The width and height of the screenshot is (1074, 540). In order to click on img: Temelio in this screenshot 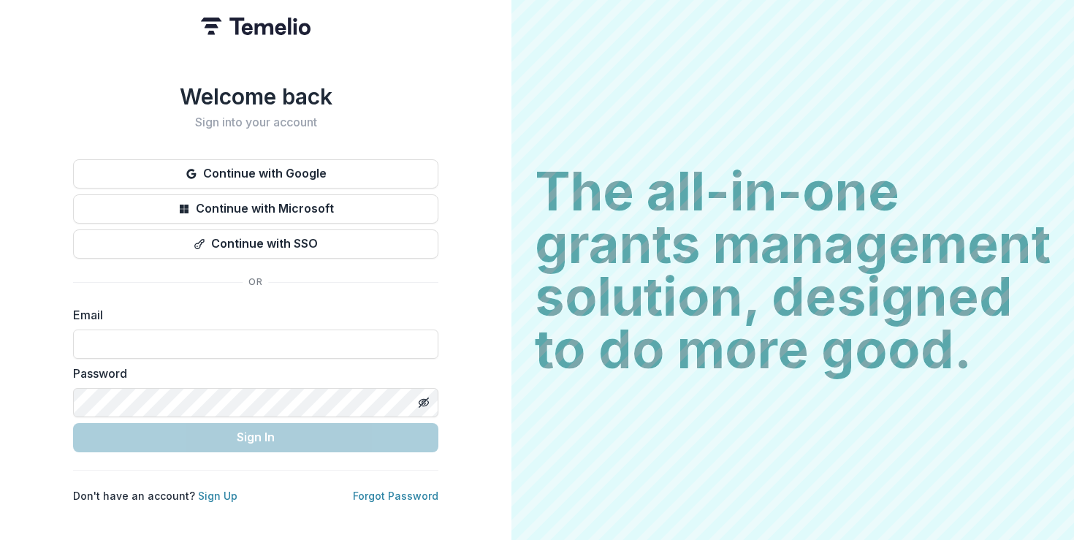, I will do `click(256, 26)`.